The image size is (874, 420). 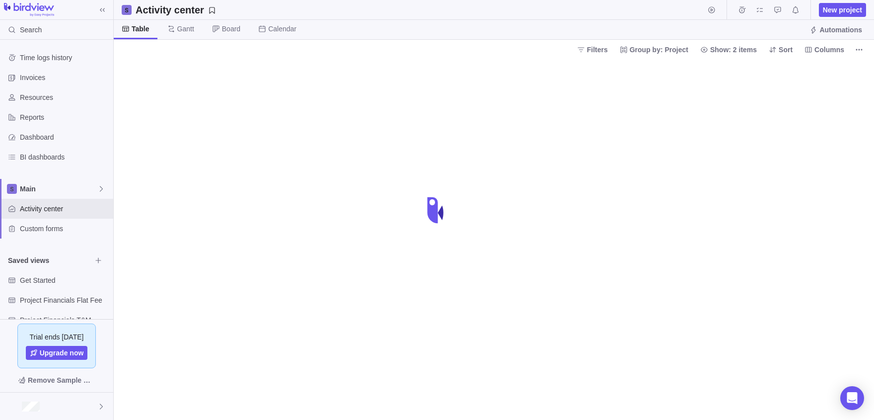 I want to click on span: Save your current layout and filters as a View, so click(x=176, y=10).